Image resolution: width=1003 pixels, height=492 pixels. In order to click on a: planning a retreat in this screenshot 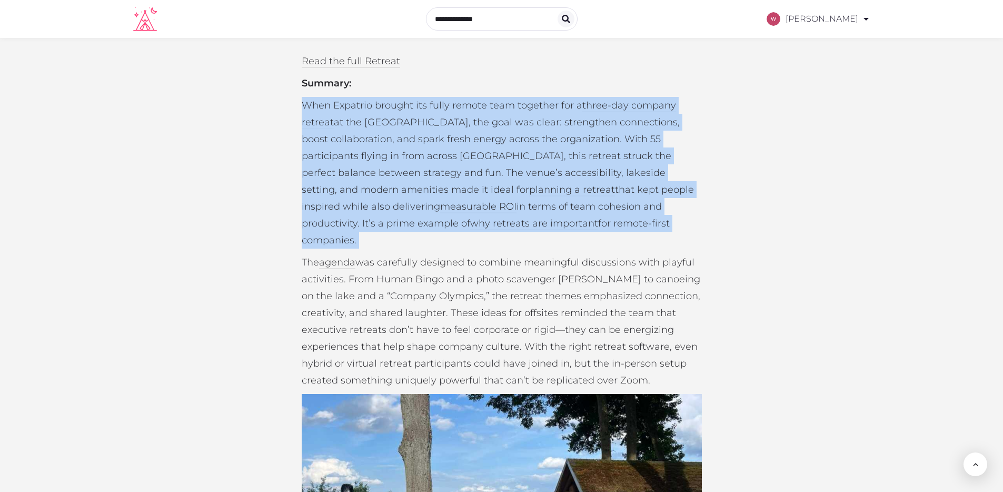, I will do `click(572, 190)`.